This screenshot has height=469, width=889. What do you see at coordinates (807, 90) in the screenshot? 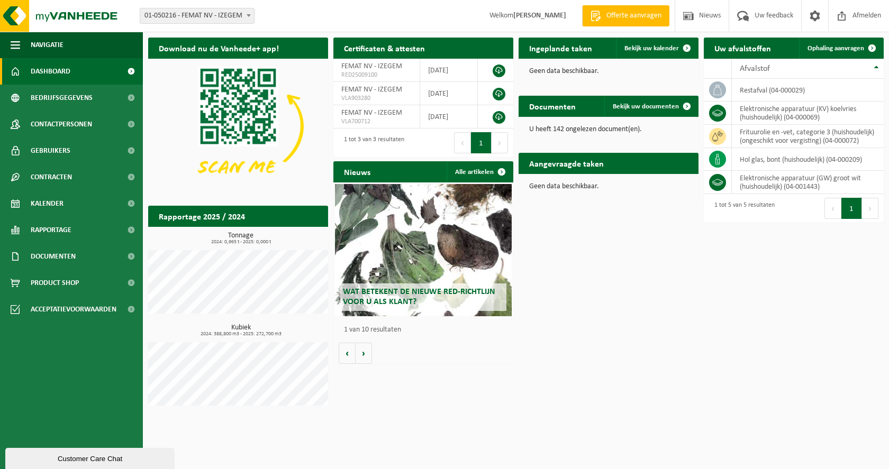
I see `td: restafval (04-000029)` at bounding box center [807, 90].